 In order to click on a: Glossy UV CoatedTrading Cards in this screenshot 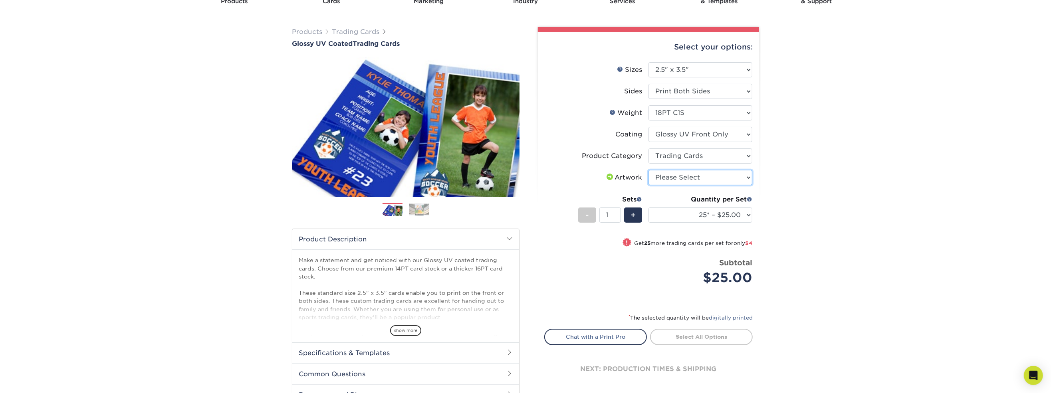, I will do `click(406, 44)`.